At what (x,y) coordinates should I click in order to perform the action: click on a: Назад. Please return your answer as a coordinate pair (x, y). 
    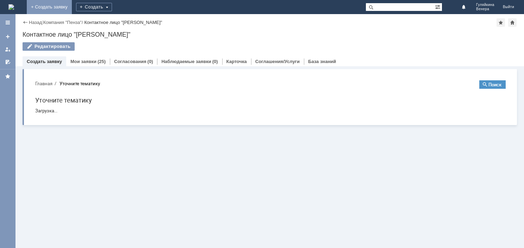
    Looking at the image, I should click on (35, 22).